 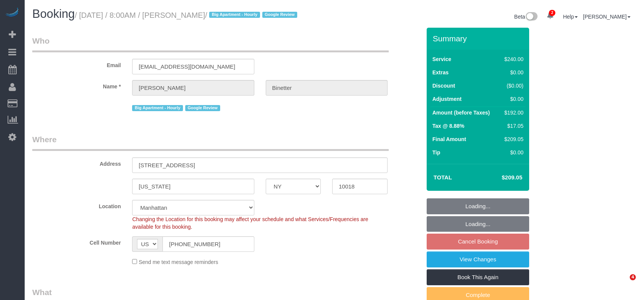 I want to click on a: 2, so click(x=550, y=16).